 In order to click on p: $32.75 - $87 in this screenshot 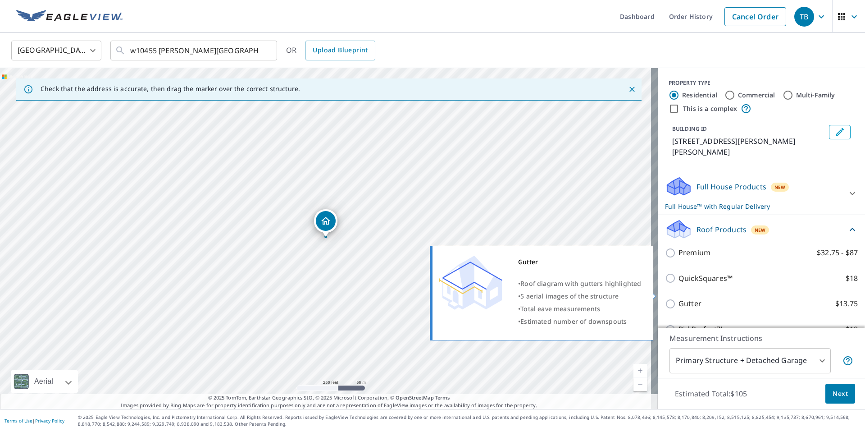, I will do `click(837, 252)`.